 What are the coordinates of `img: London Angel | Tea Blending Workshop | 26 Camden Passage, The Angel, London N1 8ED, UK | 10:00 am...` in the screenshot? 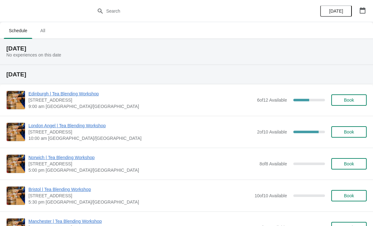 It's located at (16, 132).